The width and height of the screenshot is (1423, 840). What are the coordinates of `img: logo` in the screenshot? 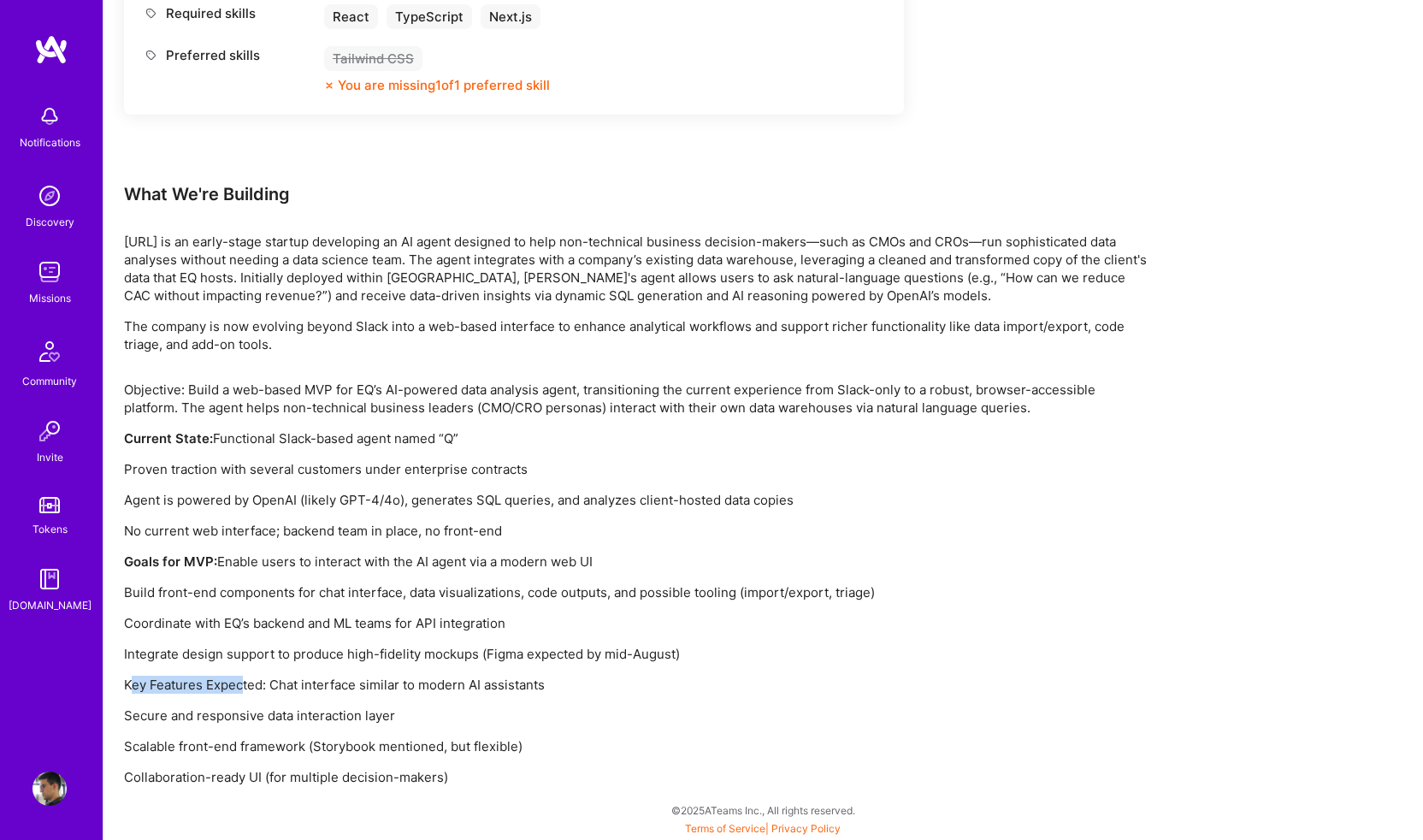 It's located at (51, 50).